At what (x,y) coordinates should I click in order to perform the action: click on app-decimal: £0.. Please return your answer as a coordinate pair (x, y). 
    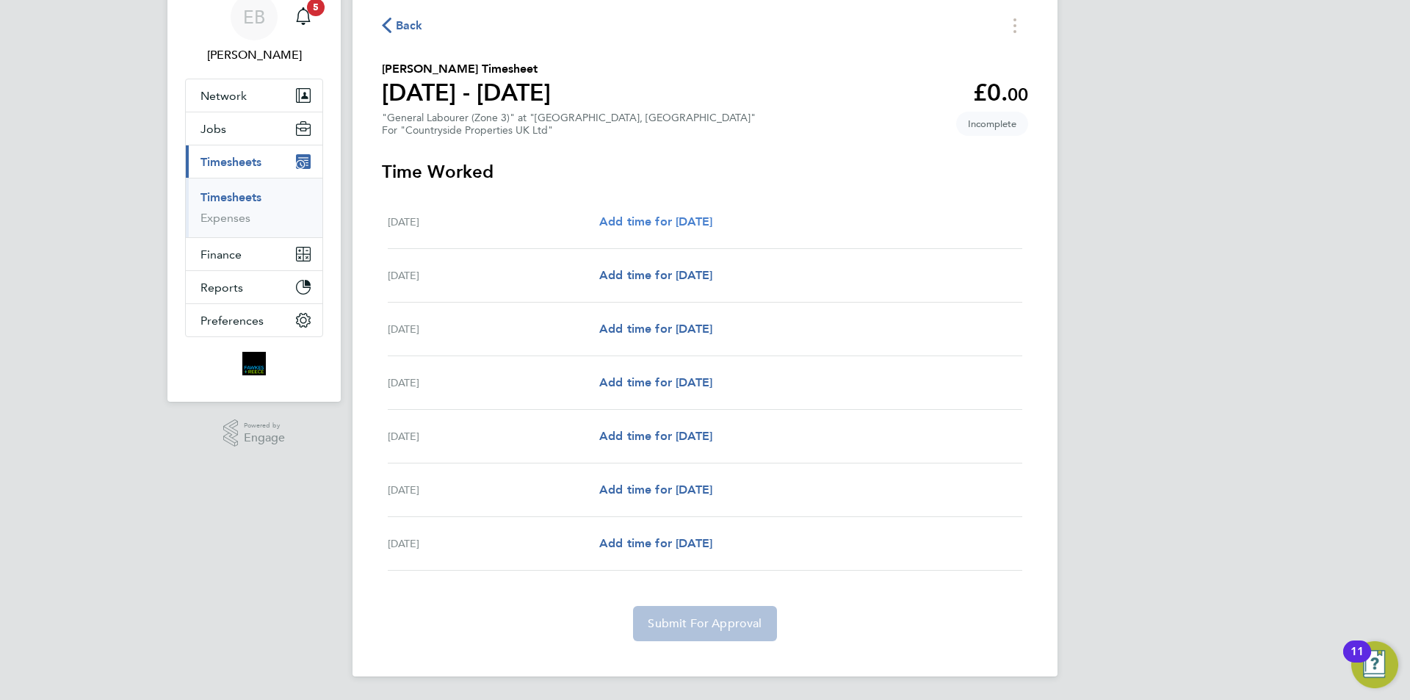
    Looking at the image, I should click on (1000, 92).